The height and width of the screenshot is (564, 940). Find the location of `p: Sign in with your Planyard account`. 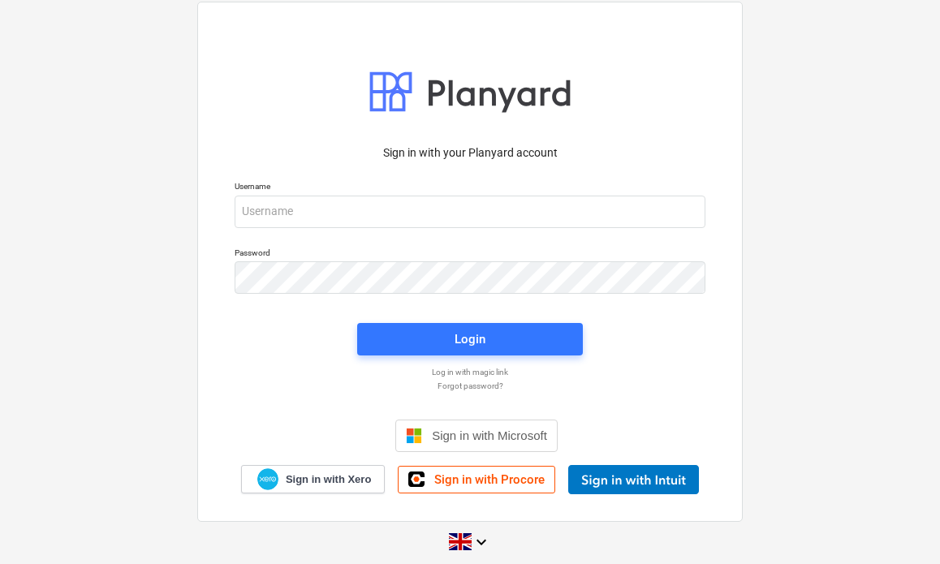

p: Sign in with your Planyard account is located at coordinates (470, 153).